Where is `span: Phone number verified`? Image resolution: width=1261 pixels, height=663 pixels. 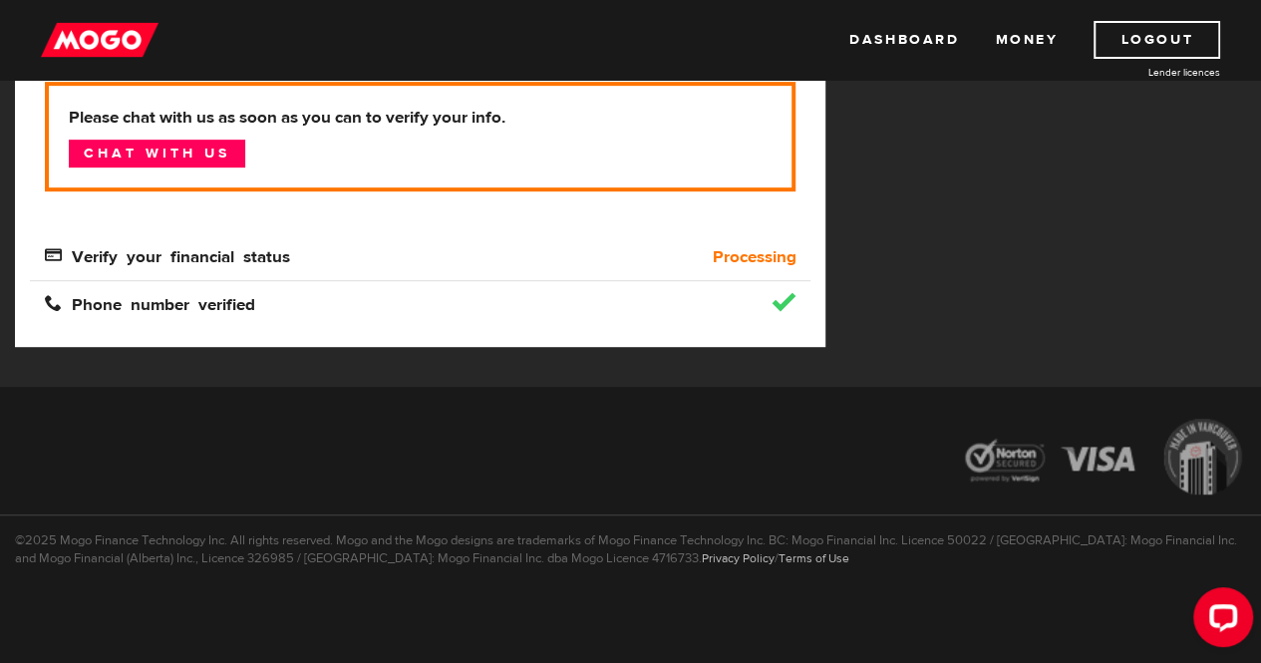 span: Phone number verified is located at coordinates (150, 302).